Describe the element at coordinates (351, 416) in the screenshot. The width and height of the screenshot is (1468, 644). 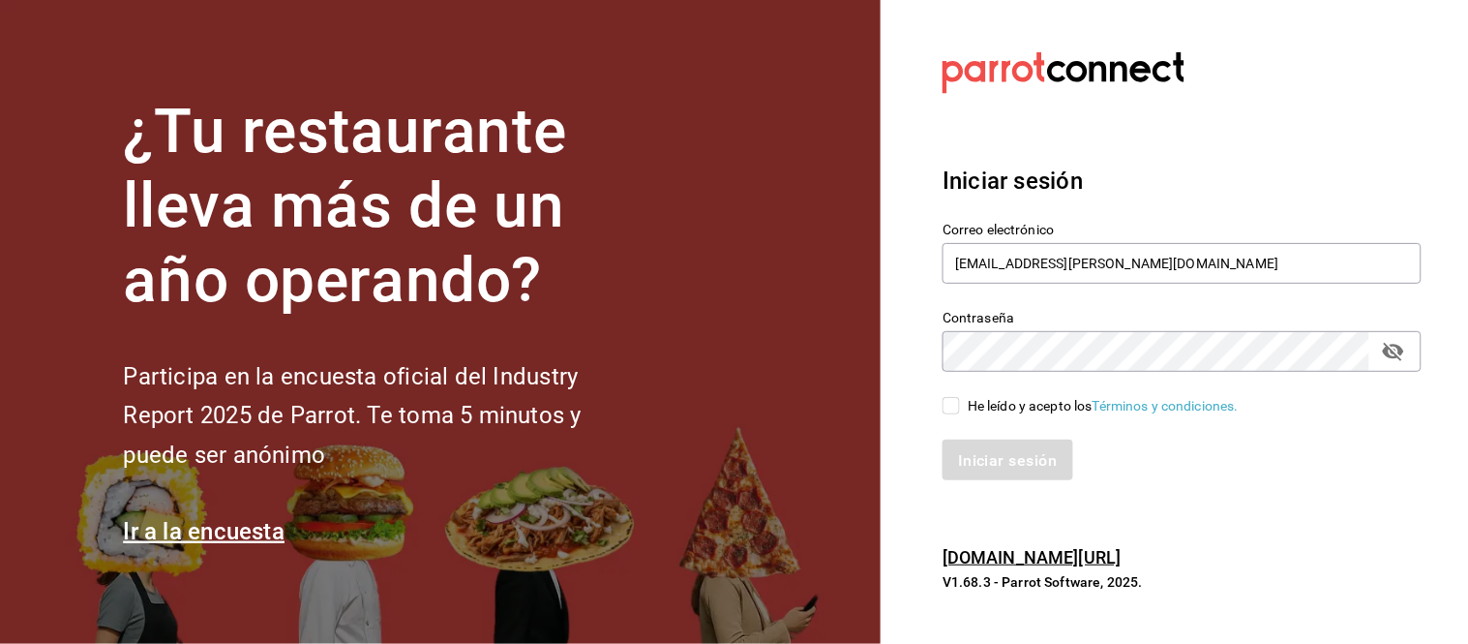
I see `font: Participa en la encuesta oficial del Industry Report 2025 de Parrot. Te toma 5 minutos y puede se...` at that location.